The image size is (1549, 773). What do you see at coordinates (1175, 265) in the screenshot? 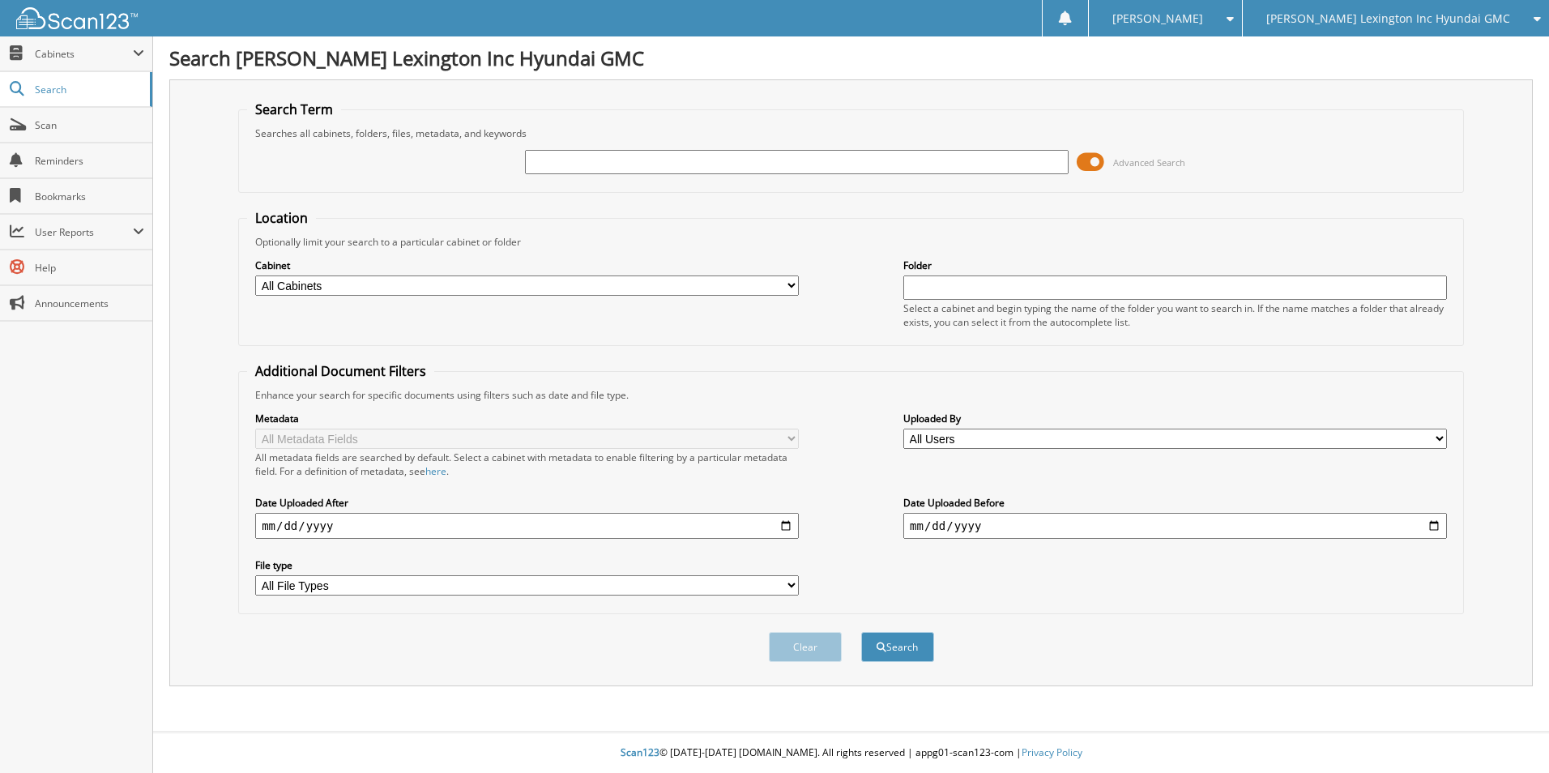
I see `label: Folder` at bounding box center [1175, 265].